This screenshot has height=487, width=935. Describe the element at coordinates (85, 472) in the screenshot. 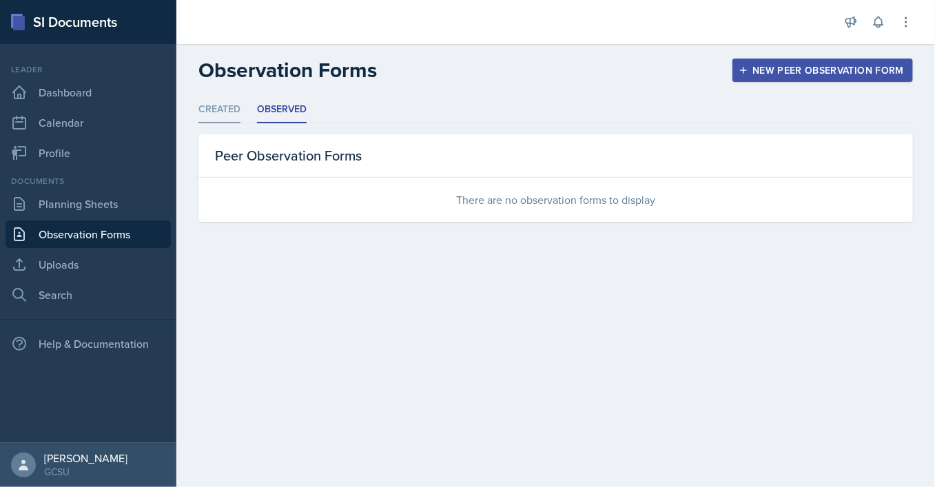

I see `div: GCSU` at that location.